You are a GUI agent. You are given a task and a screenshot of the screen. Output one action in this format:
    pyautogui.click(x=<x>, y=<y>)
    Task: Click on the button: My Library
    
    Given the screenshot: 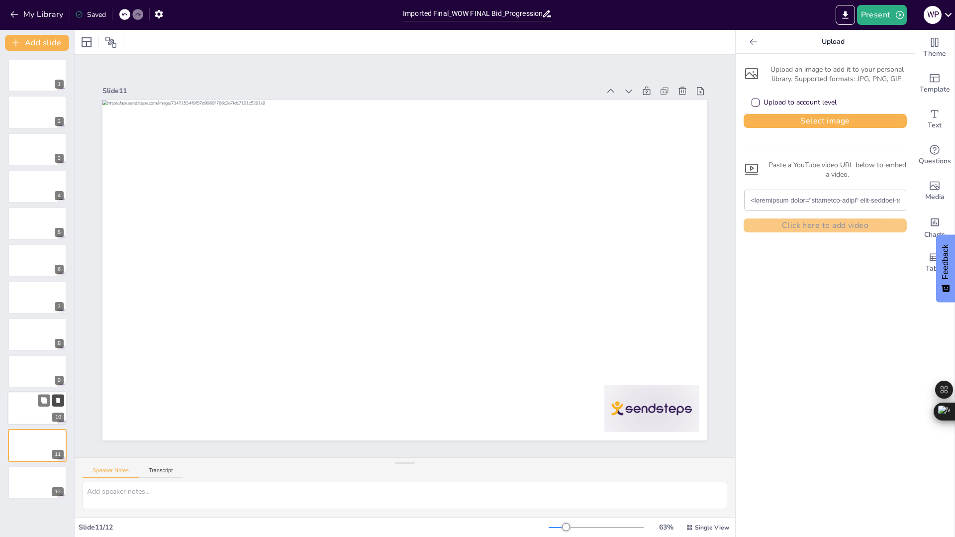 What is the action you would take?
    pyautogui.click(x=37, y=14)
    